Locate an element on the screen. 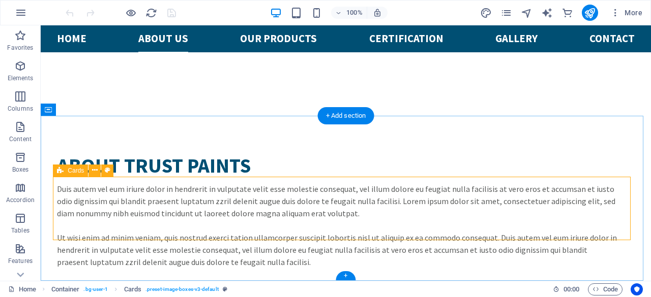 The image size is (651, 297). button: commerce is located at coordinates (567, 13).